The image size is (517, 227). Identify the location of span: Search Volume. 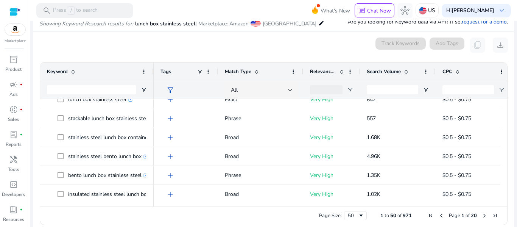
(384, 71).